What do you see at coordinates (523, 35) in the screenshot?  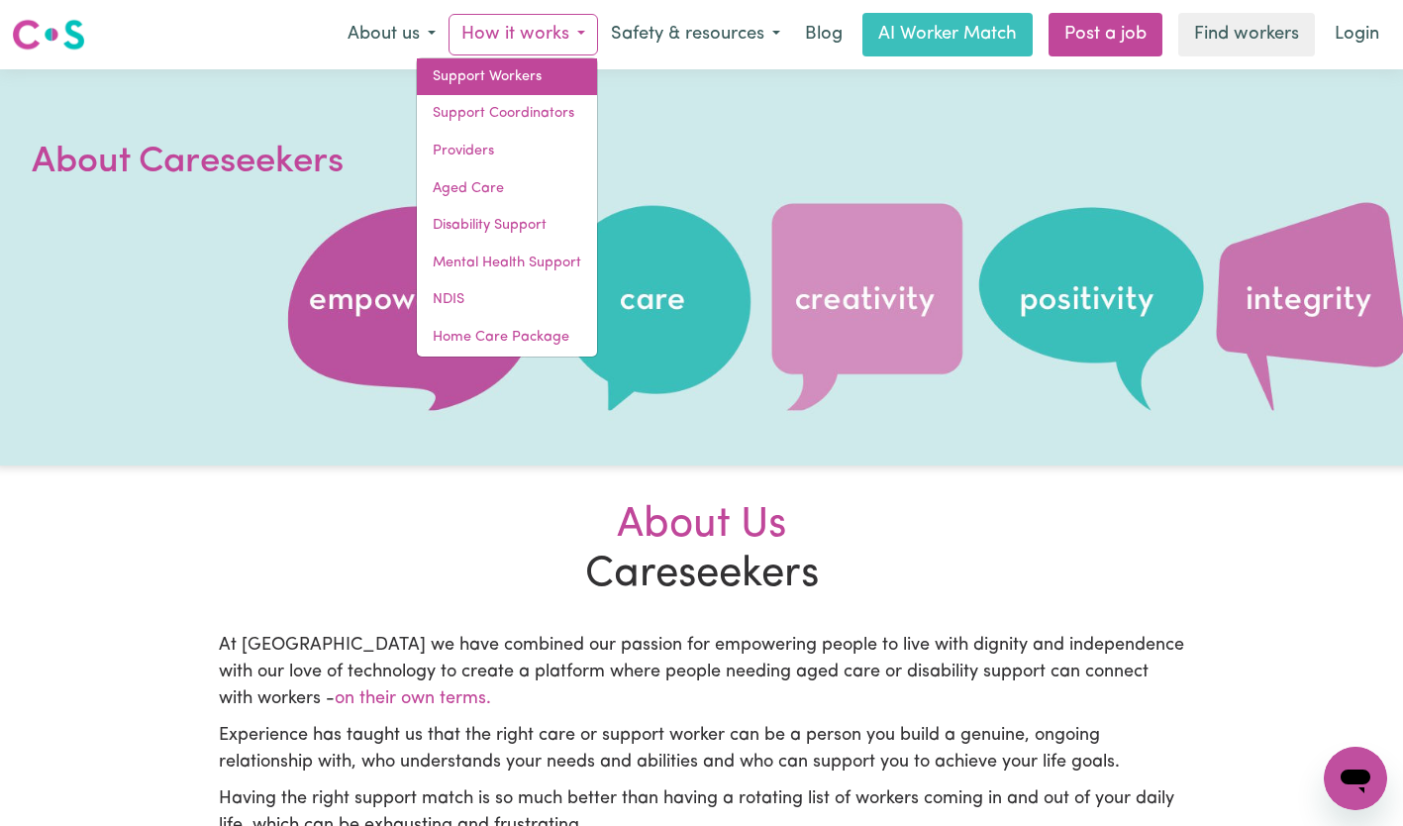 I see `button: How it works` at bounding box center [523, 35].